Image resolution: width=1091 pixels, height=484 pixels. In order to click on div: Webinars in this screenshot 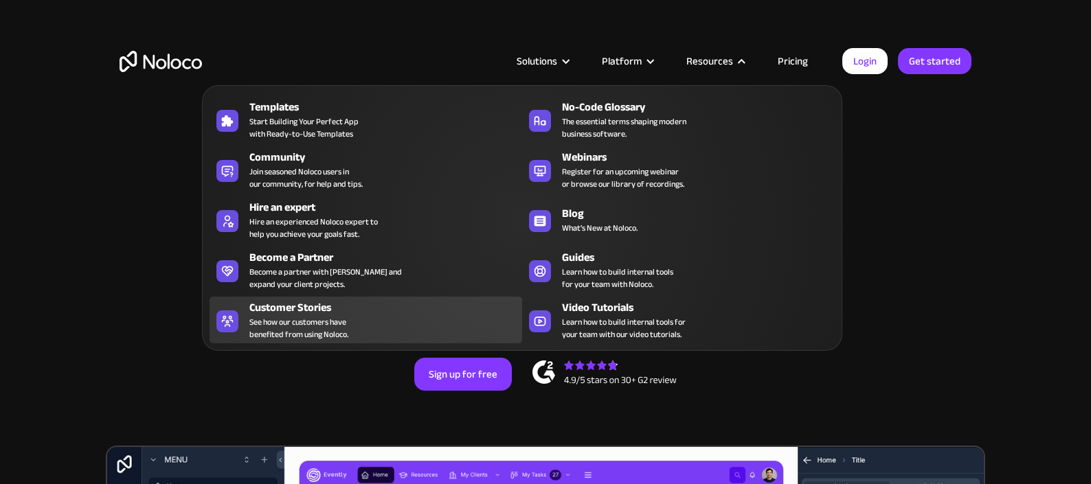, I will do `click(702, 157)`.